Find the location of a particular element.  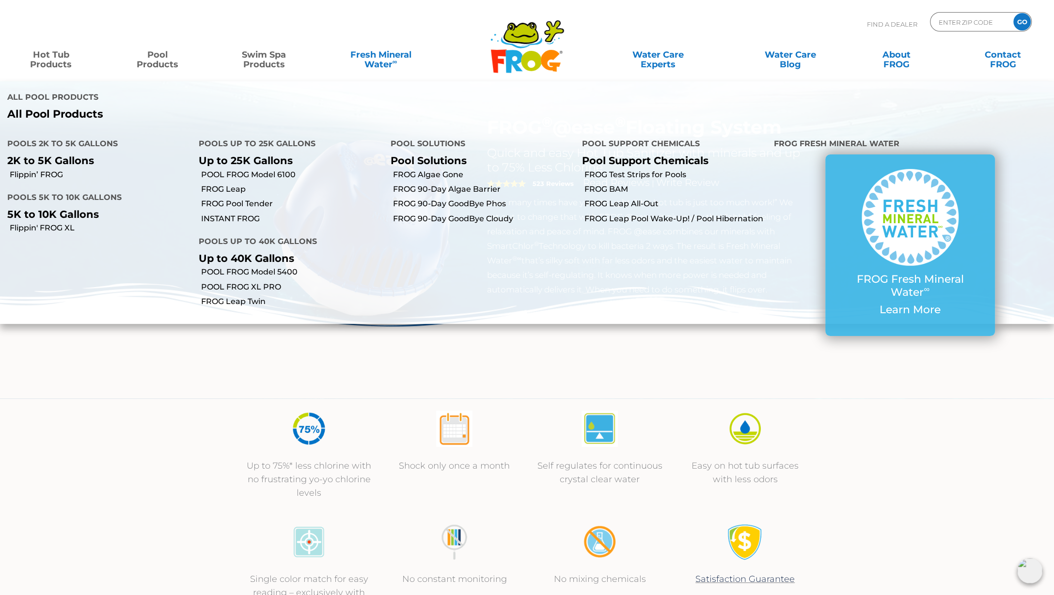

a: FROG BAM is located at coordinates (675, 189).